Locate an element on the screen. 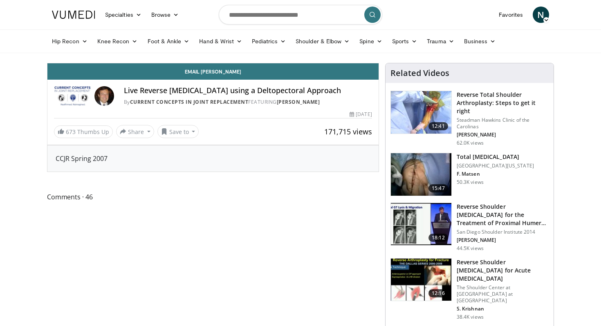 The width and height of the screenshot is (601, 326). p: 44.5K views is located at coordinates (470, 249).